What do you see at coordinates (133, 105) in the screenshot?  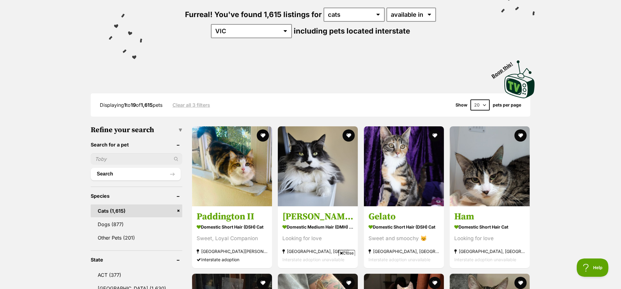 I see `strong: 19` at bounding box center [133, 105].